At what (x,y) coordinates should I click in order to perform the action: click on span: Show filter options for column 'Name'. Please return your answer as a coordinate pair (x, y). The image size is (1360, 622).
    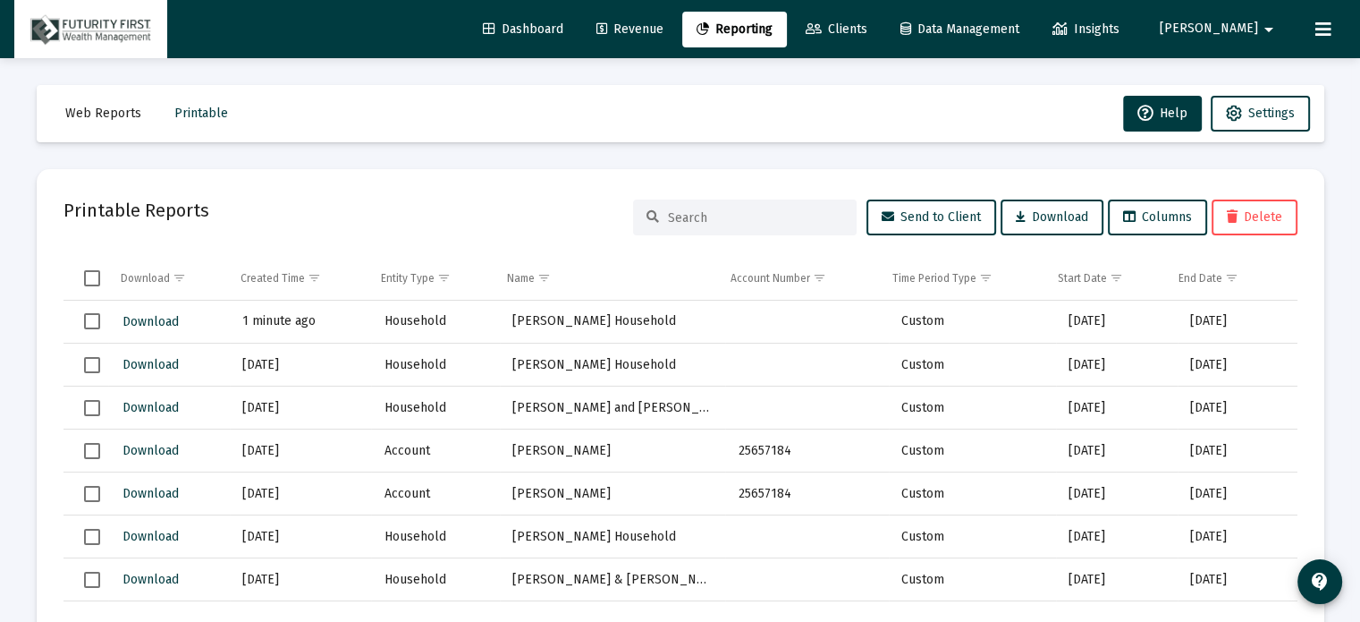
    Looking at the image, I should click on (544, 277).